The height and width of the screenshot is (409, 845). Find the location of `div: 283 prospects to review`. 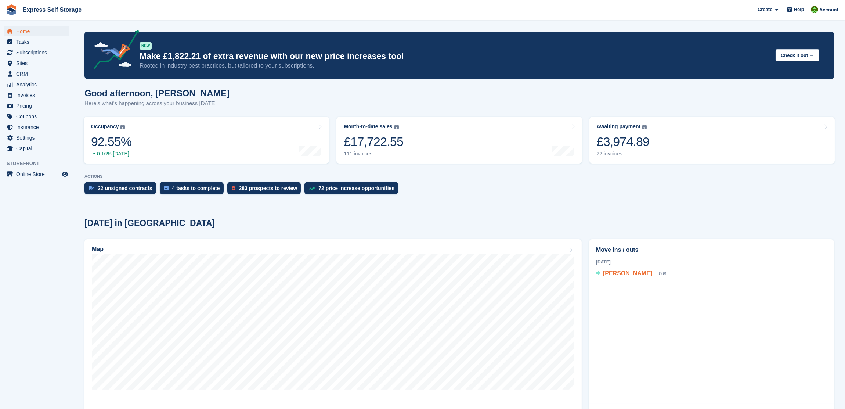

div: 283 prospects to review is located at coordinates (268, 188).